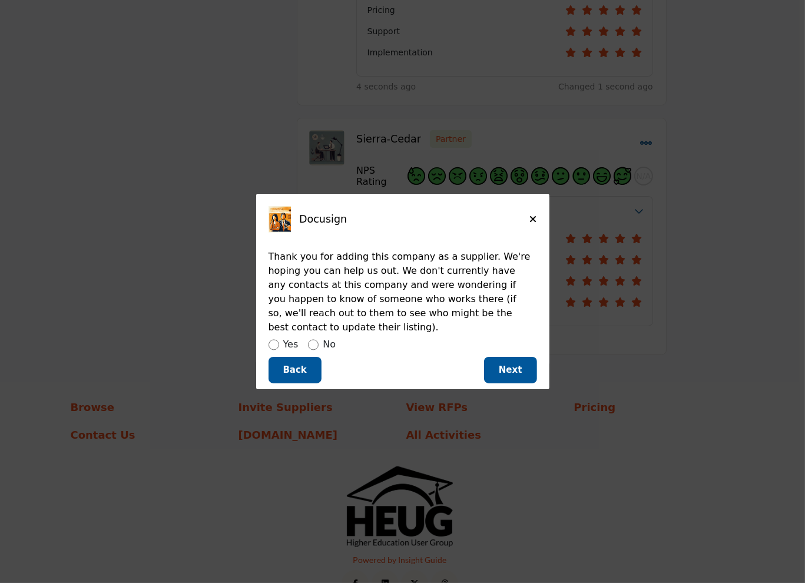  What do you see at coordinates (511, 370) in the screenshot?
I see `button: Next` at bounding box center [511, 370].